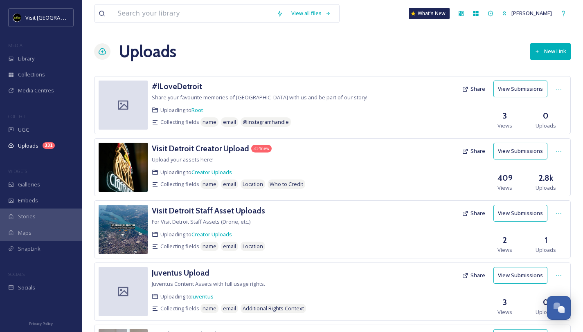  Describe the element at coordinates (262, 149) in the screenshot. I see `div: 314 new` at that location.